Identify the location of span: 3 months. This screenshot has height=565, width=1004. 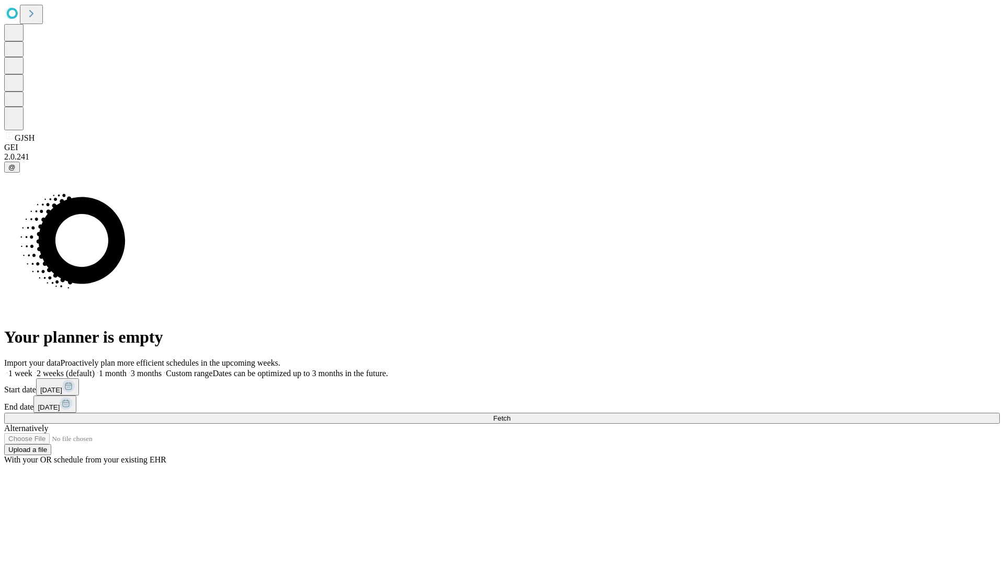
(146, 373).